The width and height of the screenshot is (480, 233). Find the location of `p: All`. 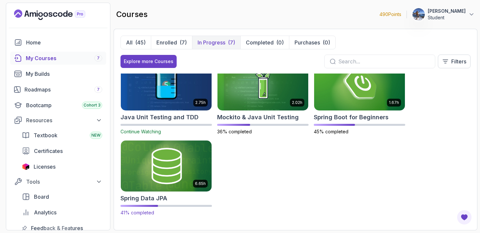

p: All is located at coordinates (129, 42).